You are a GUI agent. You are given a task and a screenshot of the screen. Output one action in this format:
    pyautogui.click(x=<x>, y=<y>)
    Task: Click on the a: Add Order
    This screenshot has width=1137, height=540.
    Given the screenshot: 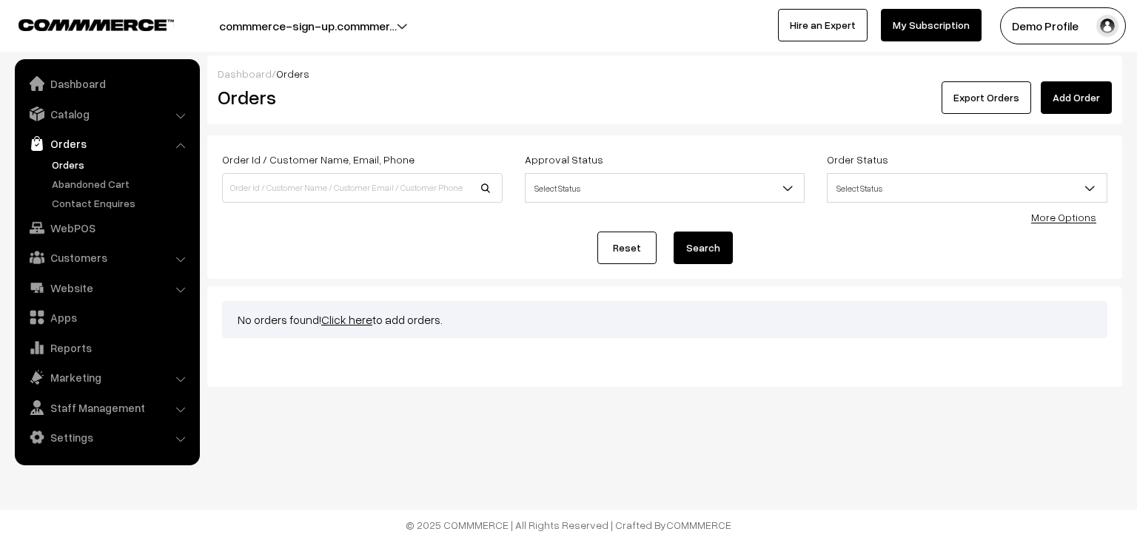 What is the action you would take?
    pyautogui.click(x=1076, y=98)
    